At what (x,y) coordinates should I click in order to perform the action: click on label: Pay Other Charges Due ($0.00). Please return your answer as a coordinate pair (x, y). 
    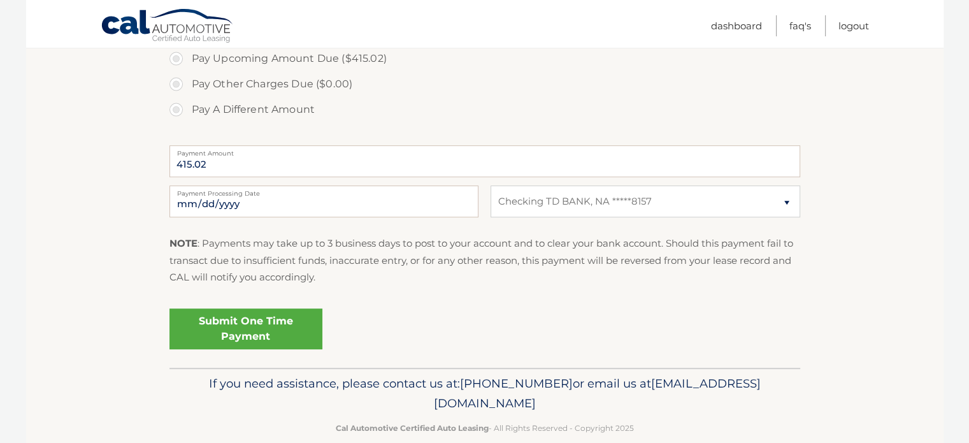
    Looking at the image, I should click on (485, 84).